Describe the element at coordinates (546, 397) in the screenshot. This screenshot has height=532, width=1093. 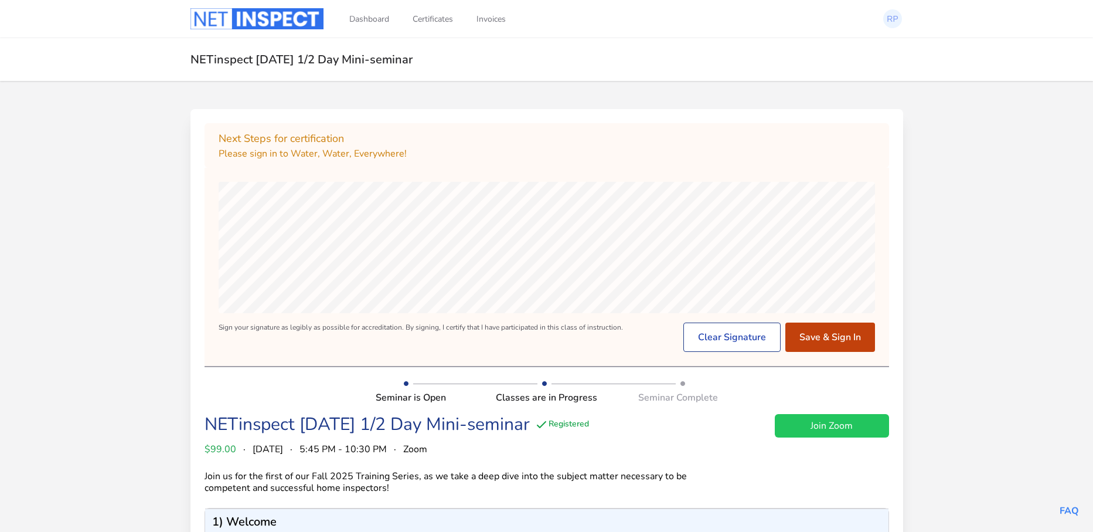
I see `div: Classes are in Progress` at that location.